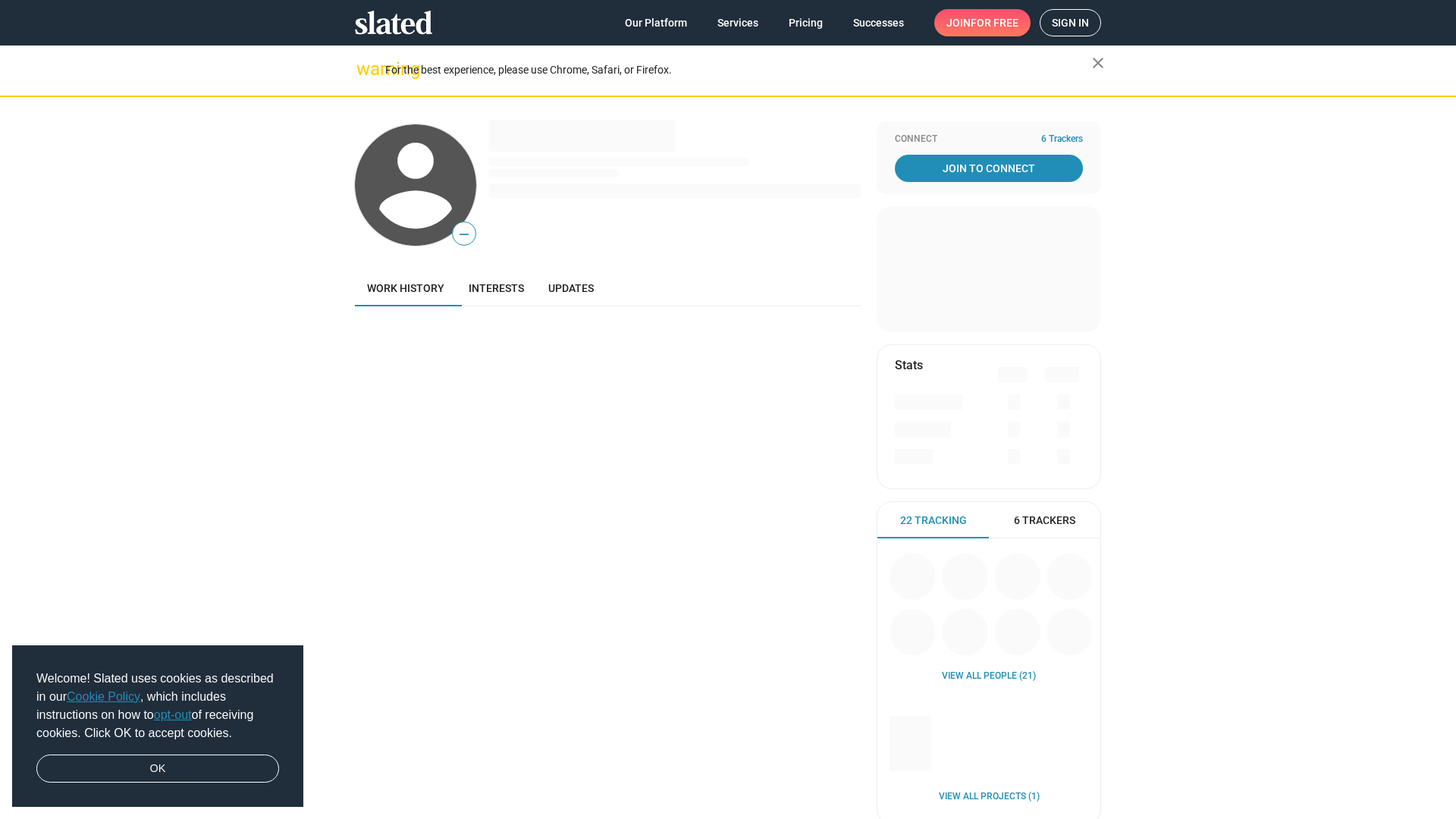 Image resolution: width=1456 pixels, height=819 pixels. I want to click on span: Sign in, so click(1071, 23).